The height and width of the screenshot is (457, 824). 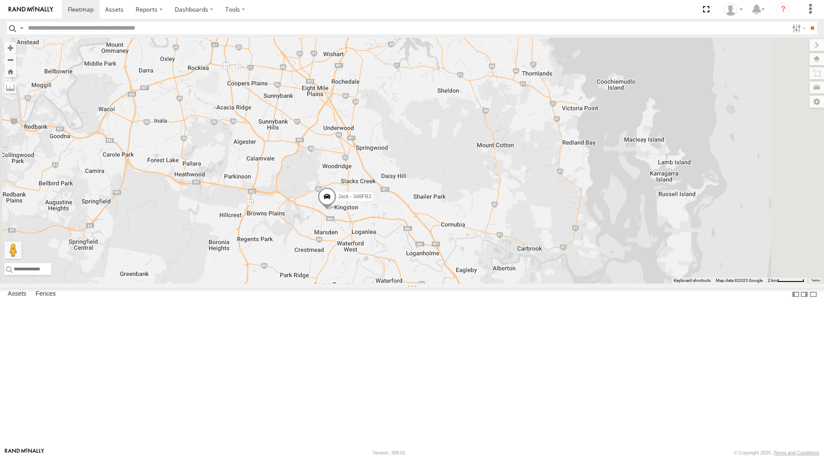 I want to click on label: Hide Summary Table, so click(x=813, y=294).